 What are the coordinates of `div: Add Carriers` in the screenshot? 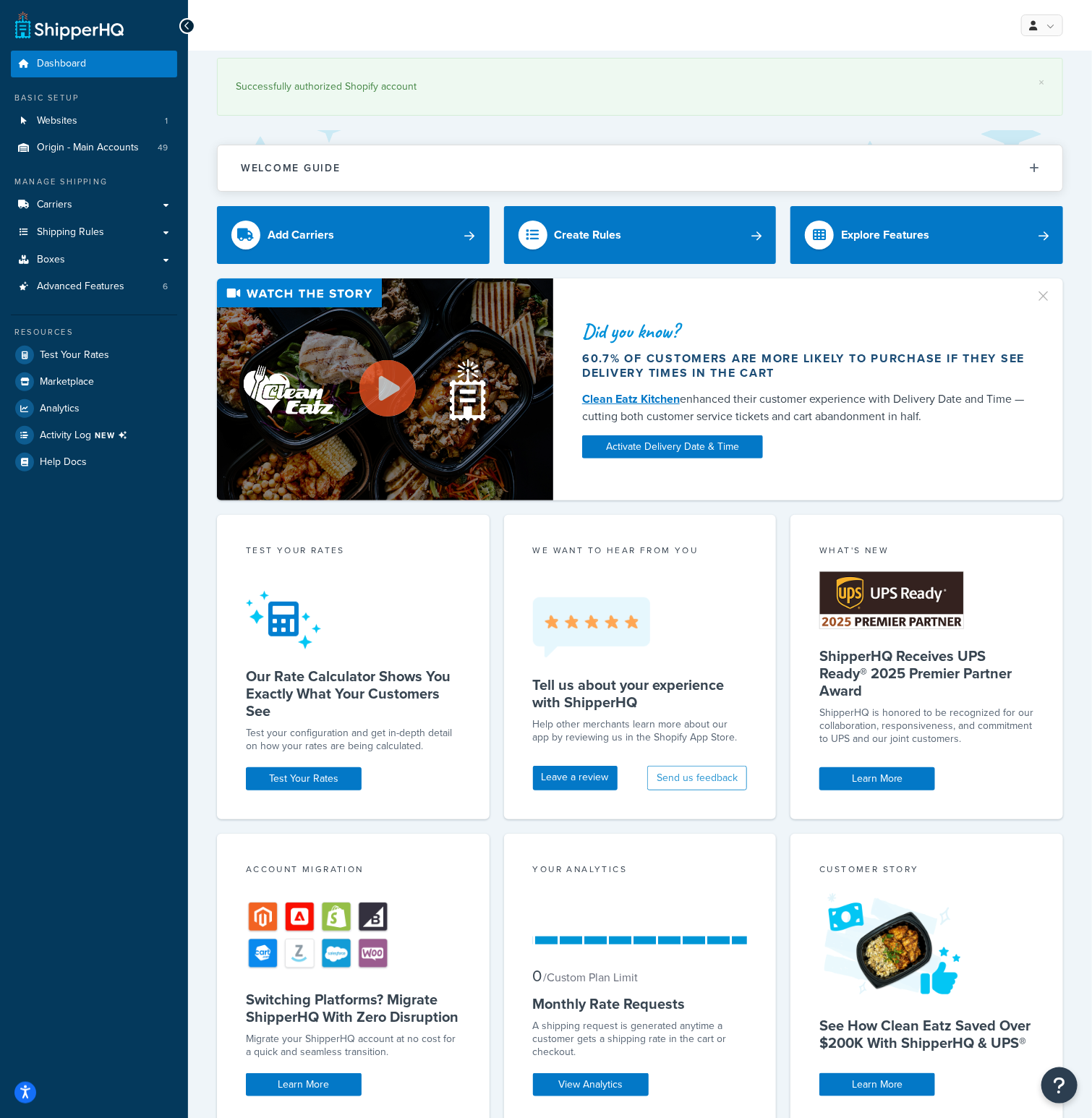 It's located at (301, 235).